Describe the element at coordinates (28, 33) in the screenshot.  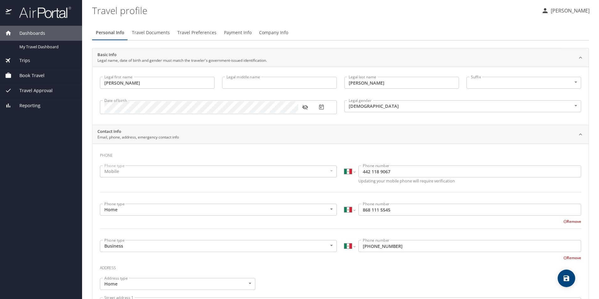
I see `span: Dashboards` at that location.